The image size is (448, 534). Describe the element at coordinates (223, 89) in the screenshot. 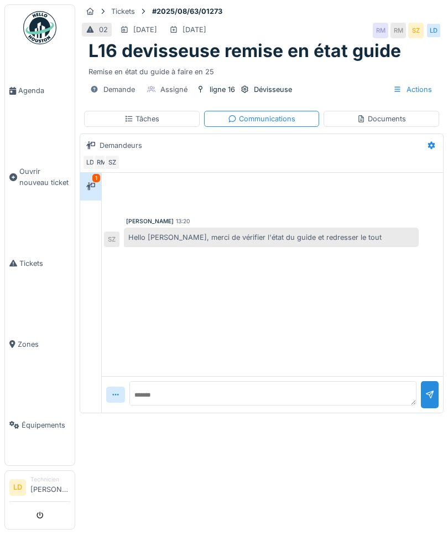

I see `div: ligne 16` at that location.